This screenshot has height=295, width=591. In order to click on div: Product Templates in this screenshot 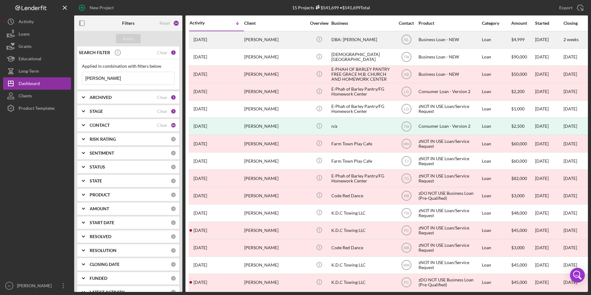, I will do `click(36, 109)`.